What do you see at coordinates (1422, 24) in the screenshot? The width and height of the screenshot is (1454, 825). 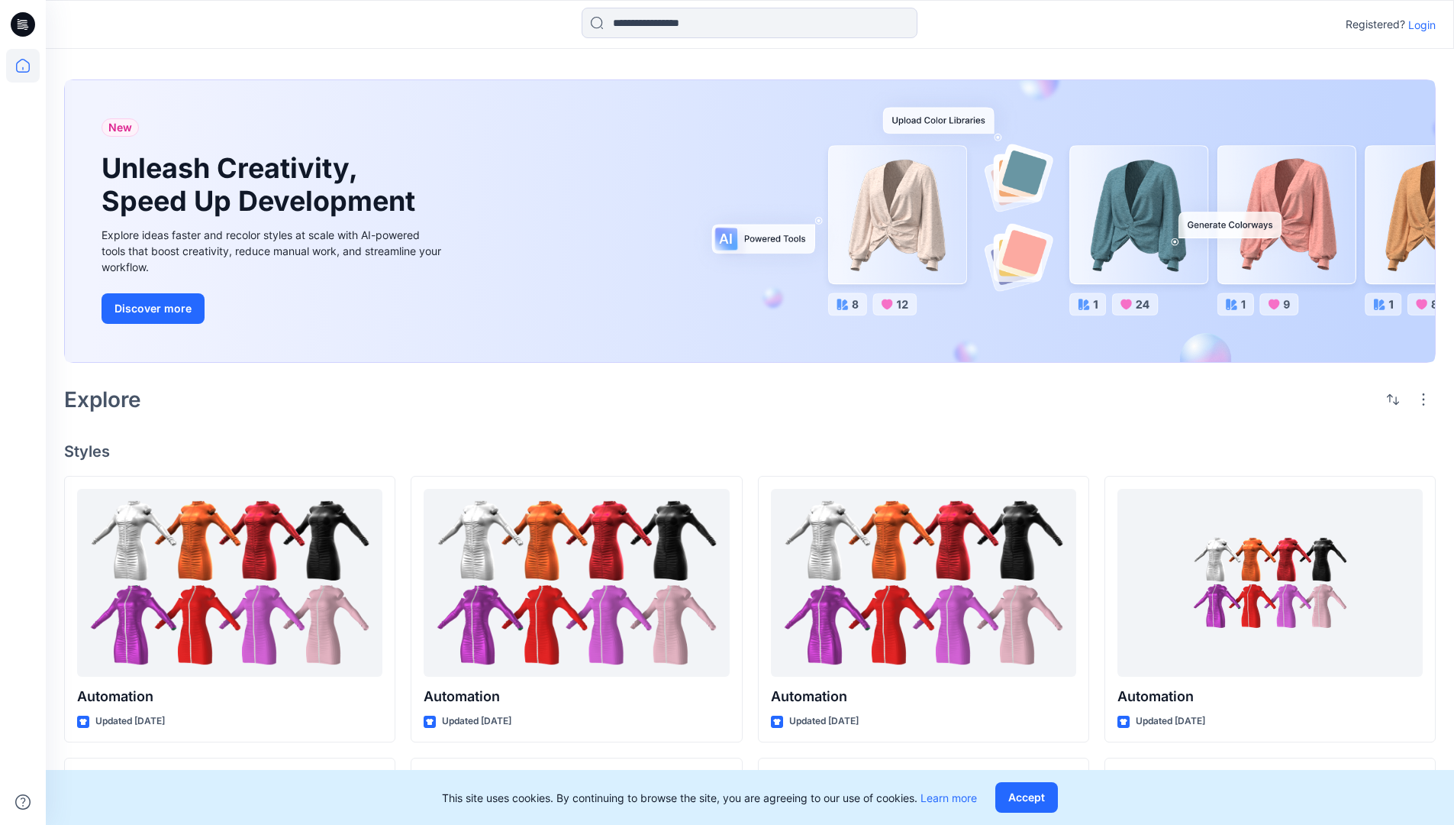 I see `p: Login` at bounding box center [1422, 24].